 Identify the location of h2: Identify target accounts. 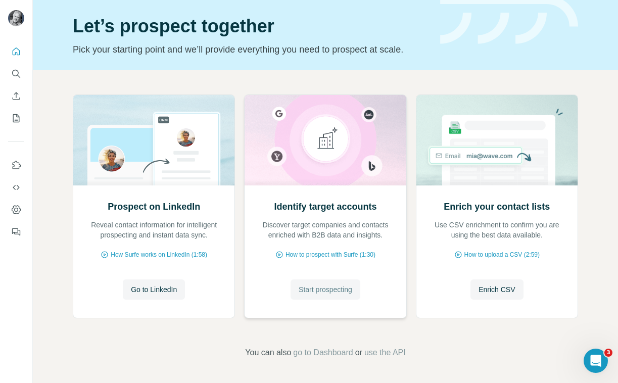
(325, 207).